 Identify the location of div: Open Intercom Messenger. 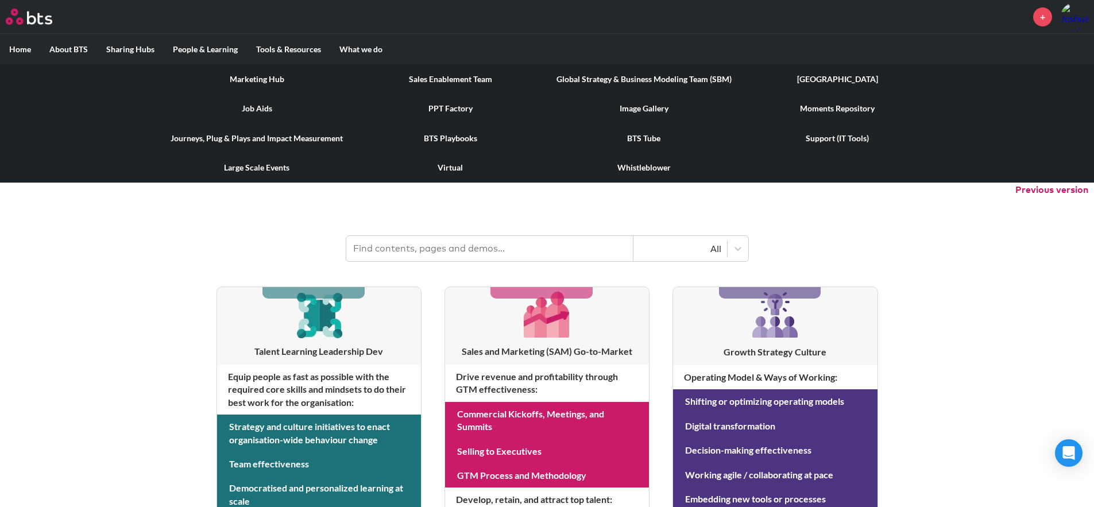
(1069, 453).